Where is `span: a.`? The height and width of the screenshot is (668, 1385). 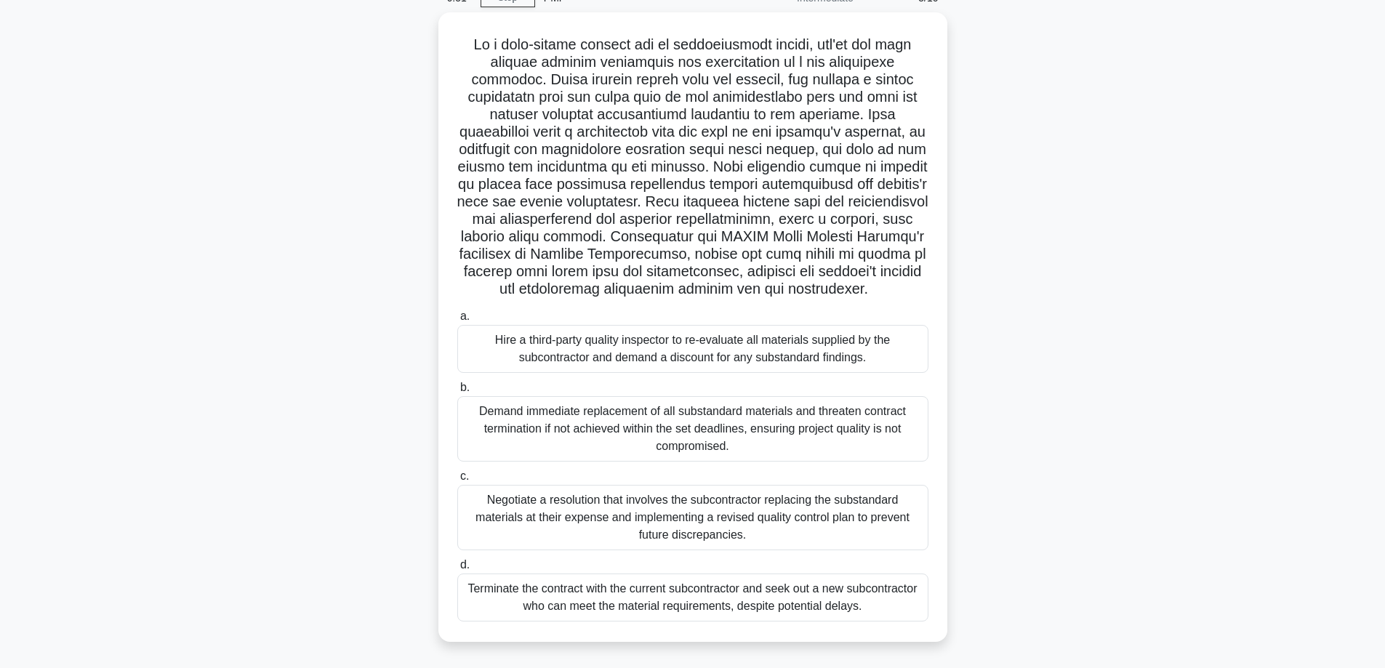 span: a. is located at coordinates (465, 316).